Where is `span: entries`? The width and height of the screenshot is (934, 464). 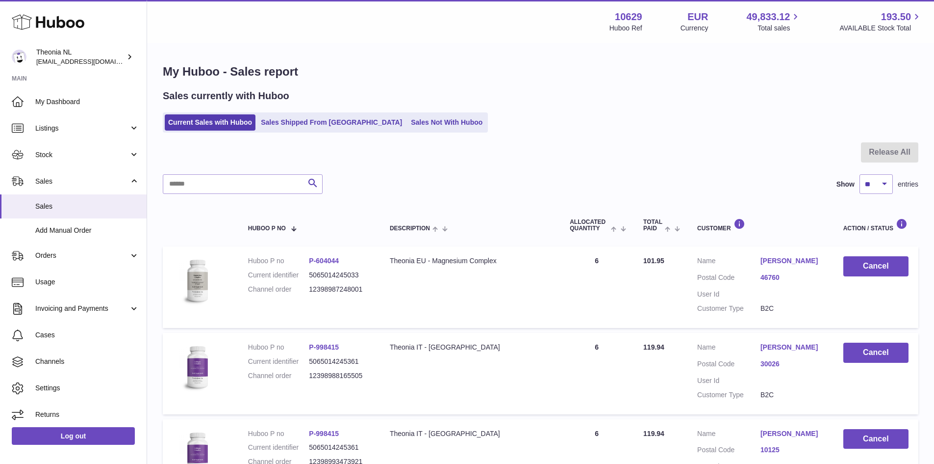 span: entries is located at coordinates (908, 184).